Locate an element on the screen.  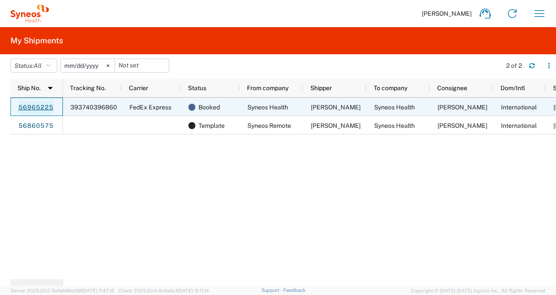
span: Ship No. is located at coordinates (29, 88).